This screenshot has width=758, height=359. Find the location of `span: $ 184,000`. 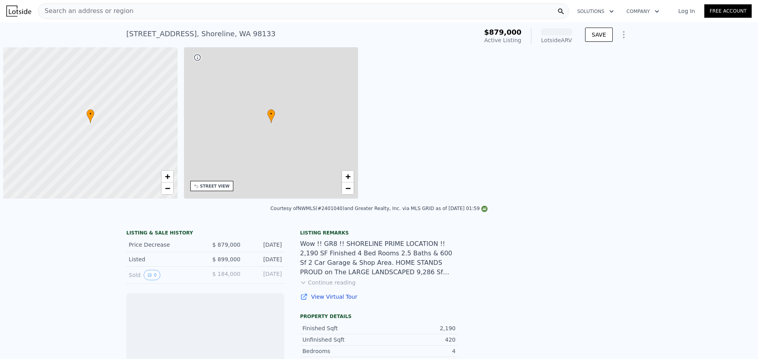

span: $ 184,000 is located at coordinates (226, 274).